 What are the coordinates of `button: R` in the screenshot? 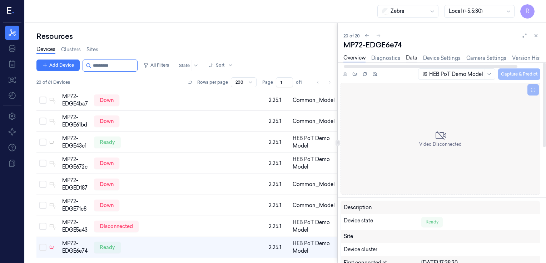 It's located at (527, 11).